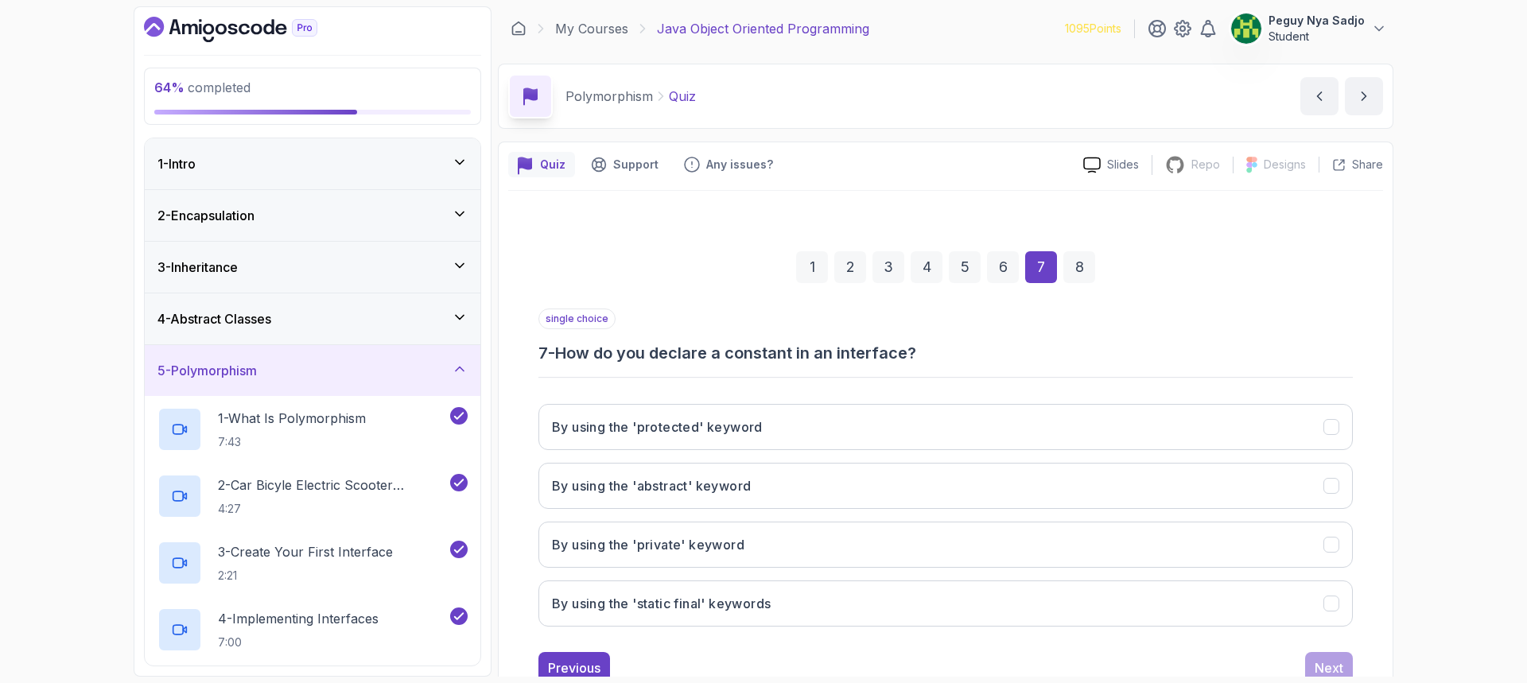  I want to click on h3: By using the 'protected' keyword, so click(657, 427).